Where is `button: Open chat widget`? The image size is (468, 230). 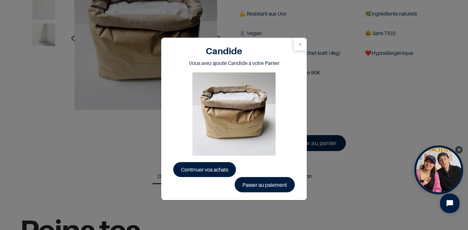 button: Open chat widget is located at coordinates (15, 15).